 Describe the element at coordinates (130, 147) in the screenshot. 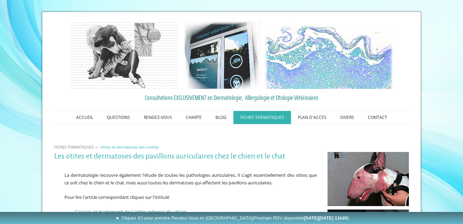

I see `a: Otites et dermatoses des oreilles` at that location.